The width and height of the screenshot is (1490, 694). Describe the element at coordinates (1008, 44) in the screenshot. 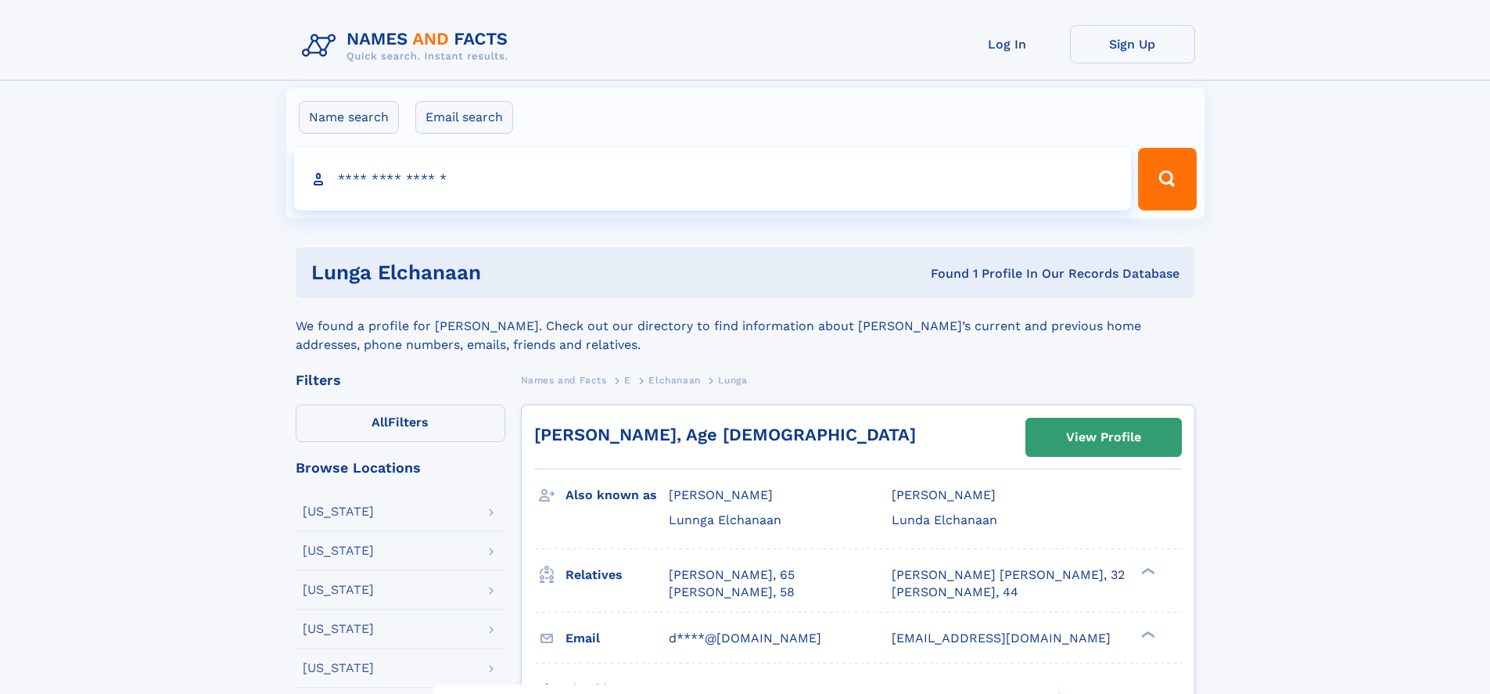

I see `a: Log In` at that location.